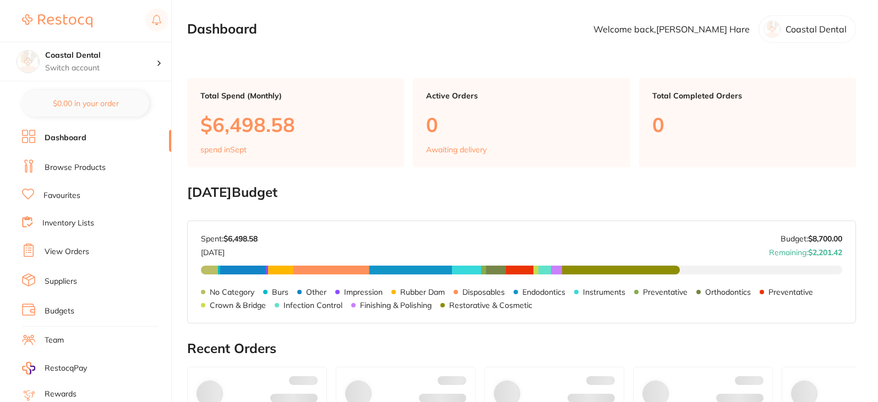 Image resolution: width=878 pixels, height=402 pixels. I want to click on p: Orthodontics, so click(728, 292).